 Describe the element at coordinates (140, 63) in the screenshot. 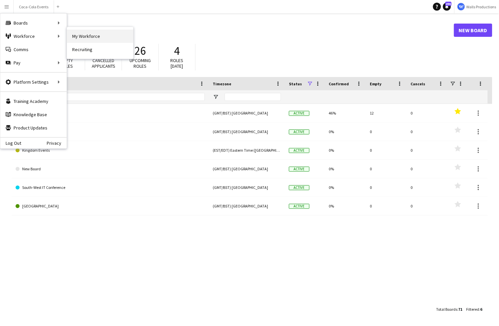

I see `span: Upcoming roles` at that location.